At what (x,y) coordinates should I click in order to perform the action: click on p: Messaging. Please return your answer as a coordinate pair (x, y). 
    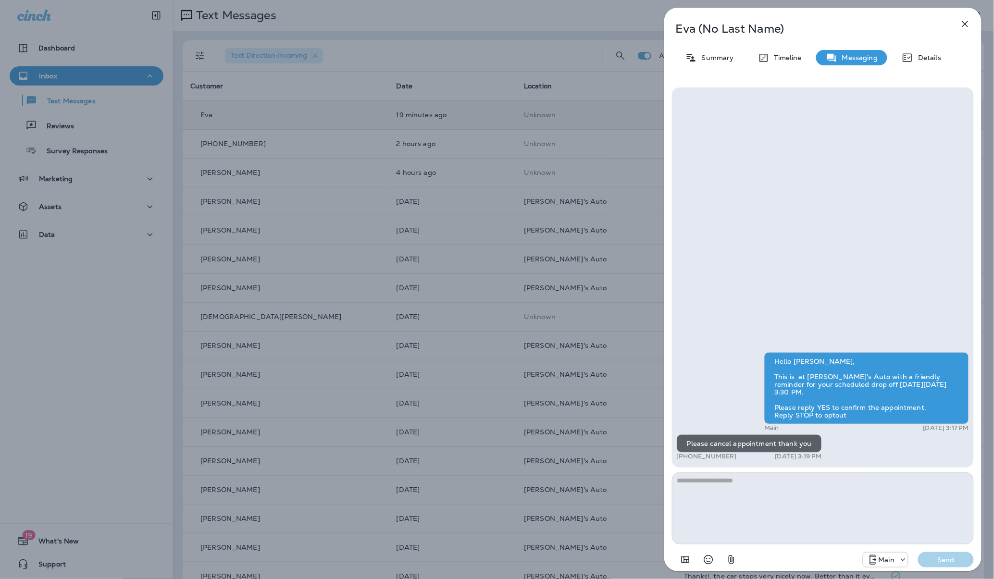
    Looking at the image, I should click on (857, 58).